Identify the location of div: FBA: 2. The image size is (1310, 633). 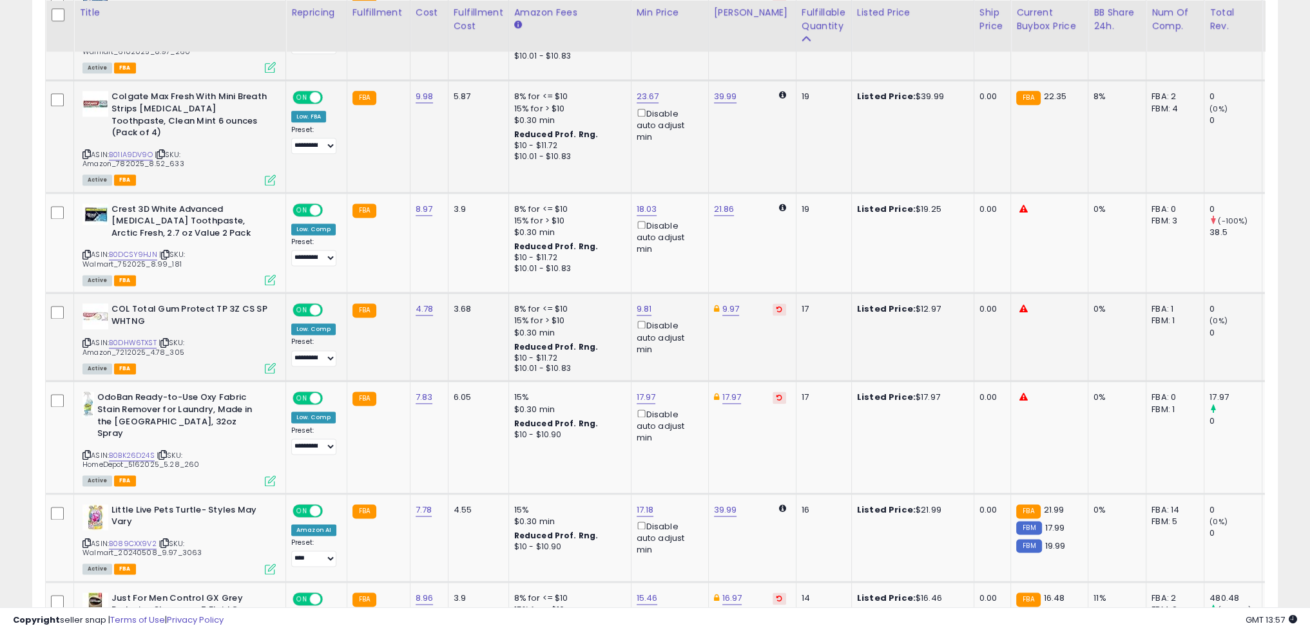
(1173, 599).